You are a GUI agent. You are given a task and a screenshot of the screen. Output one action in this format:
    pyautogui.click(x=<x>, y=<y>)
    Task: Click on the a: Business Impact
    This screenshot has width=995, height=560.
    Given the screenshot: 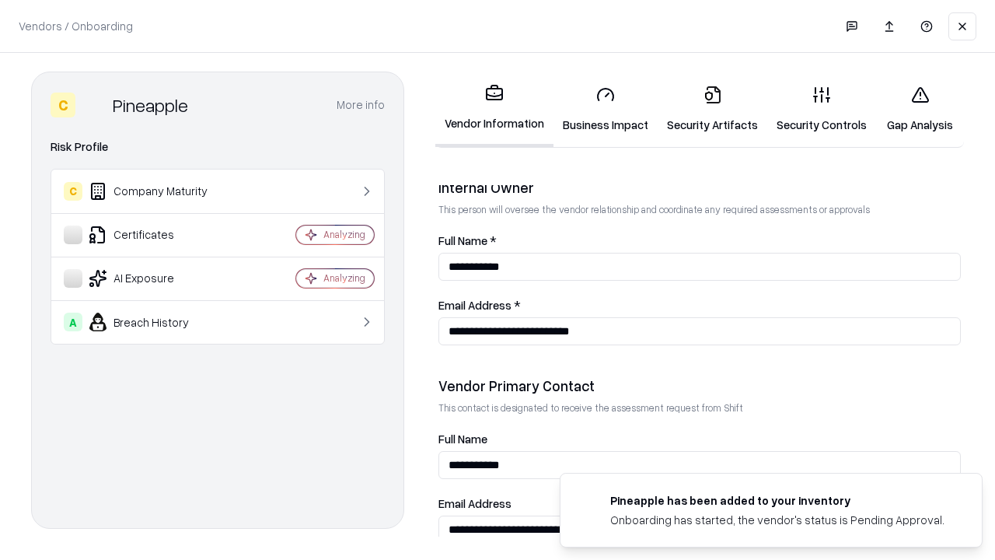 What is the action you would take?
    pyautogui.click(x=605, y=109)
    